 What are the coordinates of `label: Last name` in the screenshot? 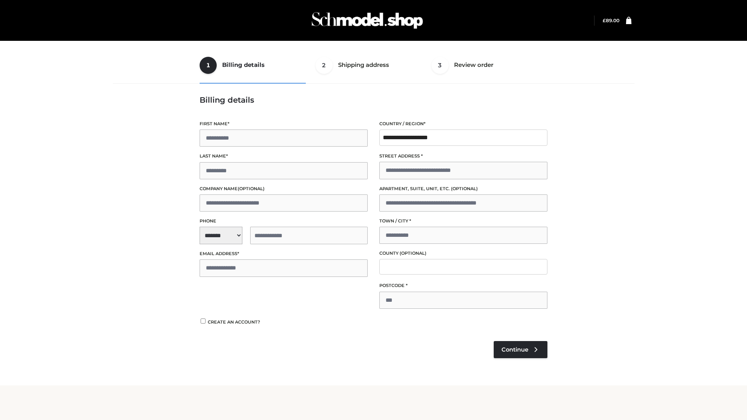 It's located at (284, 156).